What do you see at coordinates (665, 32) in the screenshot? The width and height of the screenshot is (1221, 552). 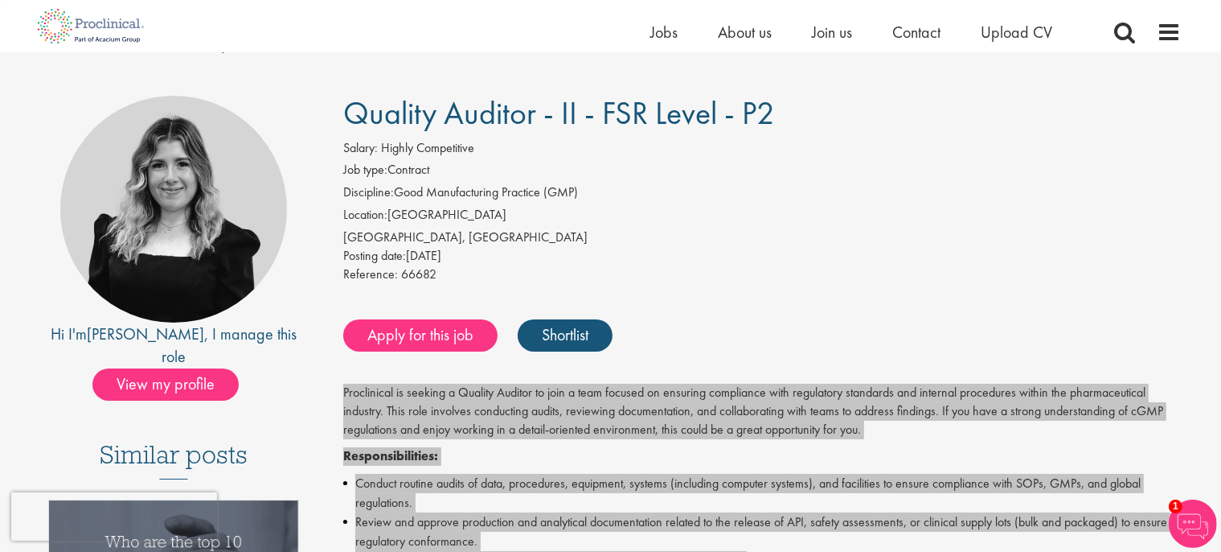 I see `span: Jobs` at bounding box center [665, 32].